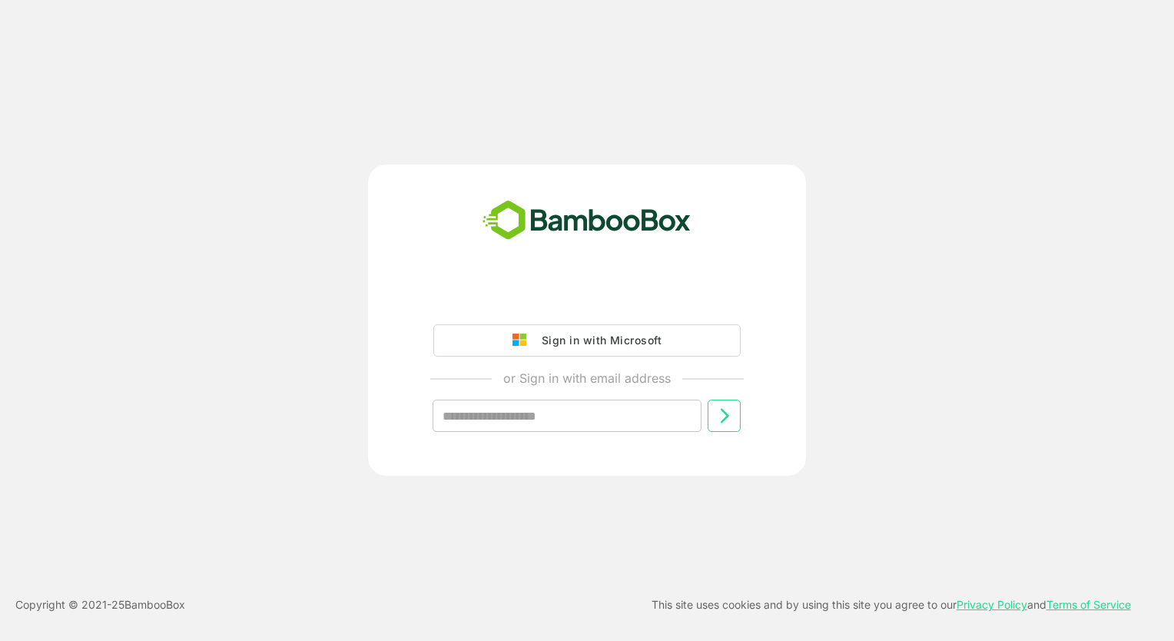 The width and height of the screenshot is (1174, 641). Describe the element at coordinates (587, 378) in the screenshot. I see `p: or Sign in with email address` at that location.